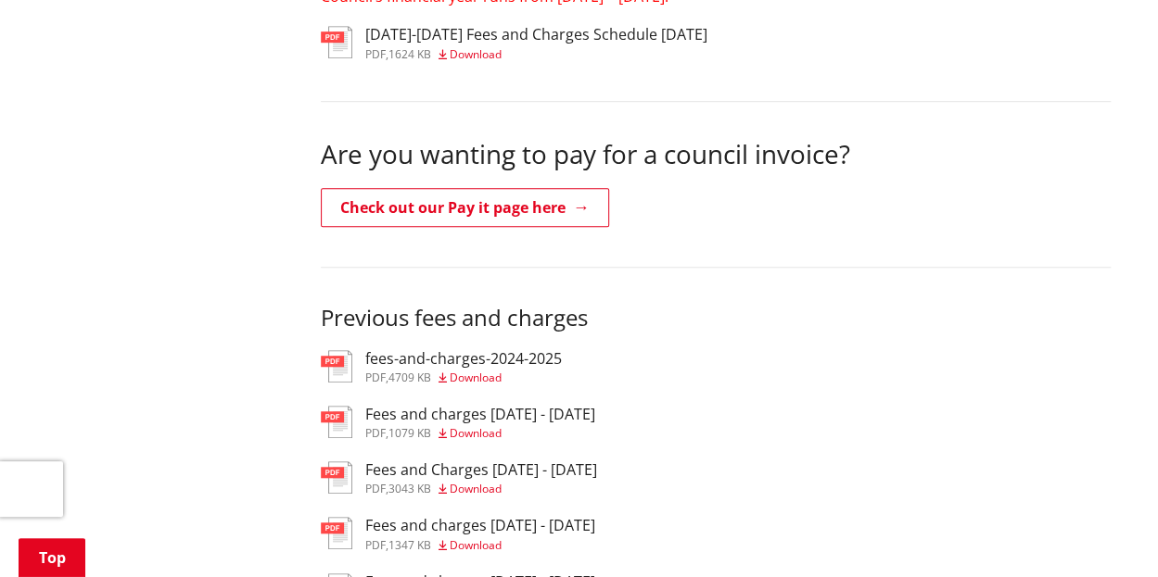 This screenshot has width=1158, height=577. What do you see at coordinates (441, 367) in the screenshot?
I see `a: fees-and-charges-2024-2025 pdf,4709 KB Download` at bounding box center [441, 367].